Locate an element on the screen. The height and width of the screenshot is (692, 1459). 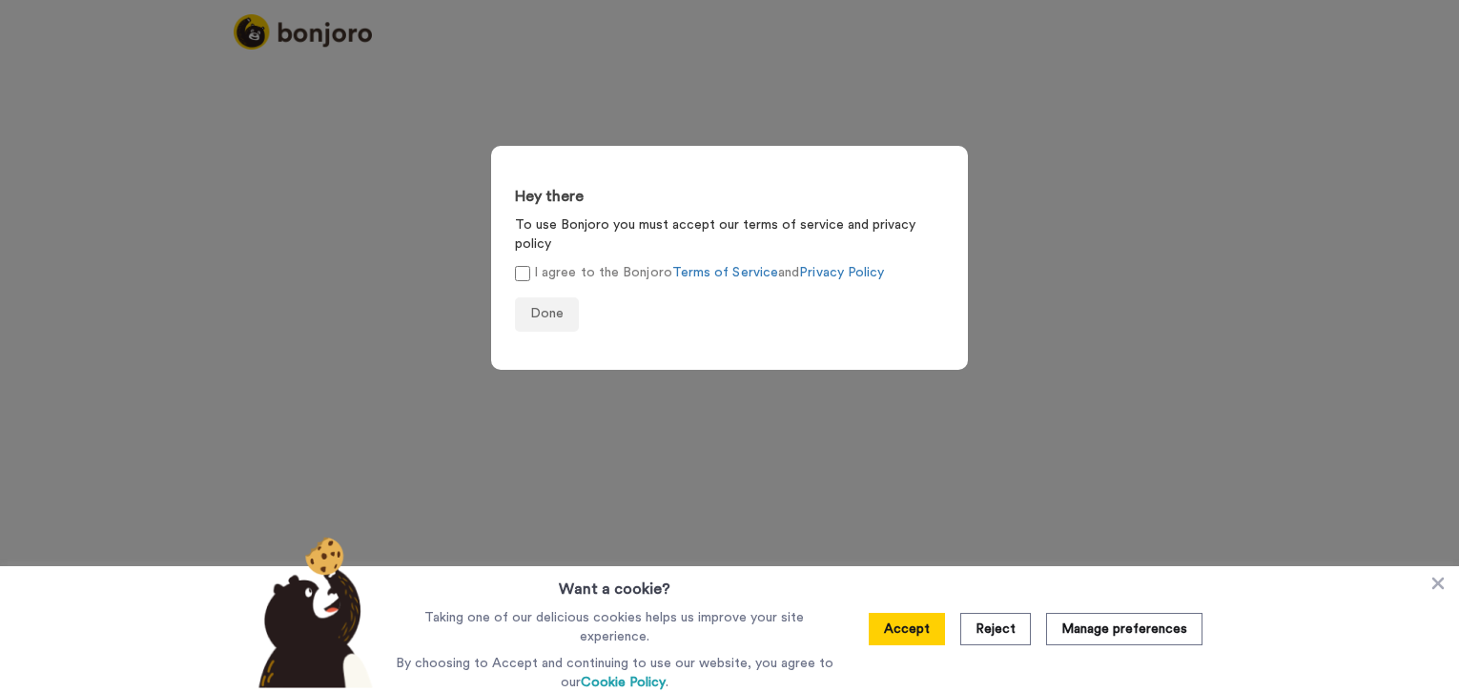
img: bear-with-cookie.png is located at coordinates (312, 612).